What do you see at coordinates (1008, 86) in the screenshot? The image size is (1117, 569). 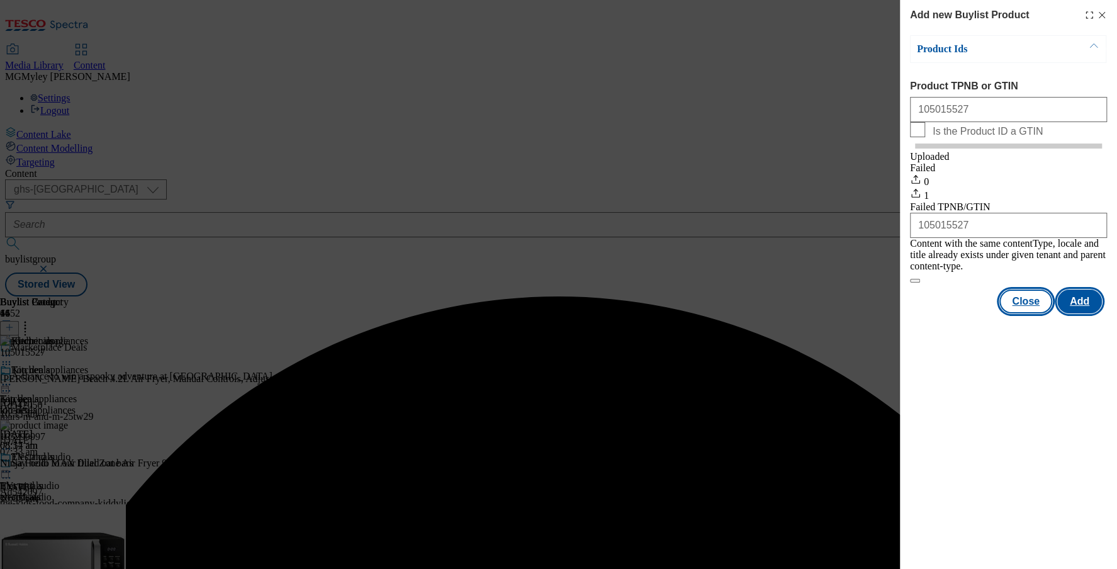 I see `label: Product TPNB or GTIN` at bounding box center [1008, 86].